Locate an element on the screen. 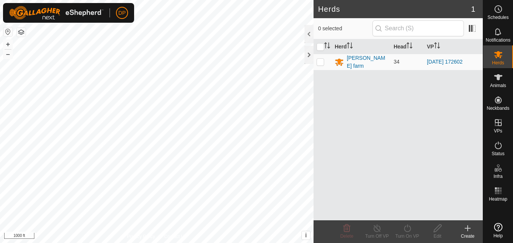  a: Privacy Policy is located at coordinates (141, 236).